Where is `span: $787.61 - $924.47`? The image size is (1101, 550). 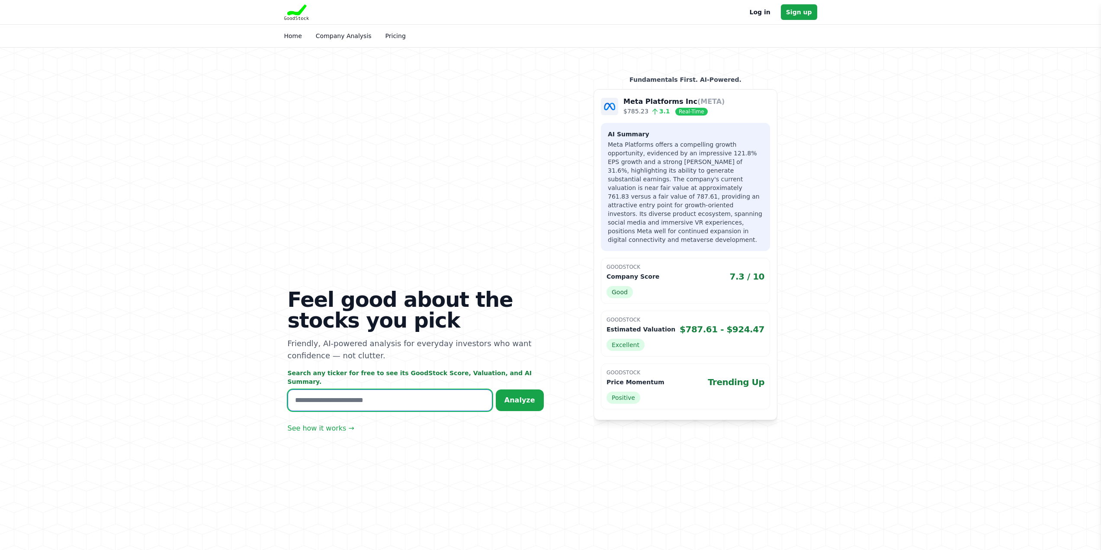
span: $787.61 - $924.47 is located at coordinates (722, 329).